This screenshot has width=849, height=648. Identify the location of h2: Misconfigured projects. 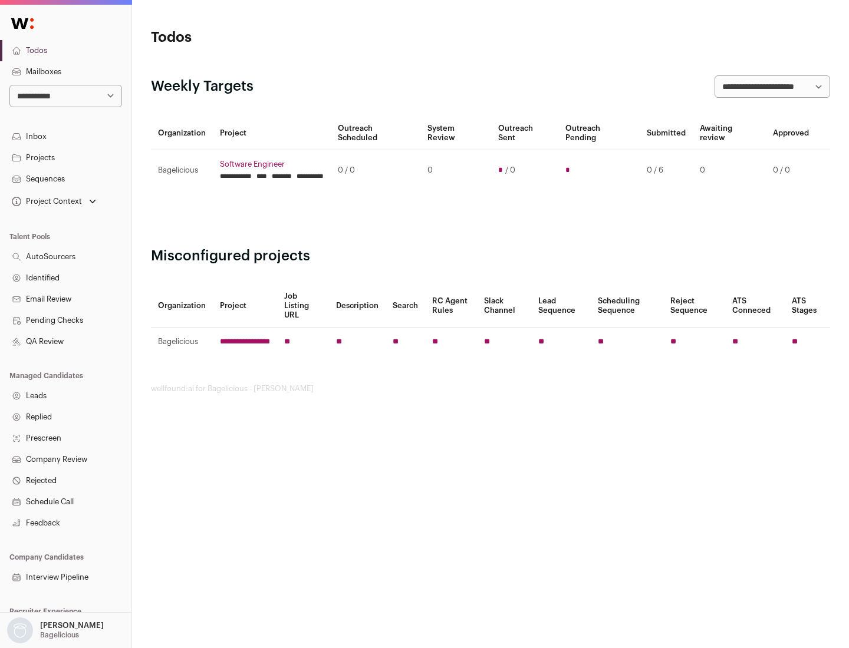
(490, 256).